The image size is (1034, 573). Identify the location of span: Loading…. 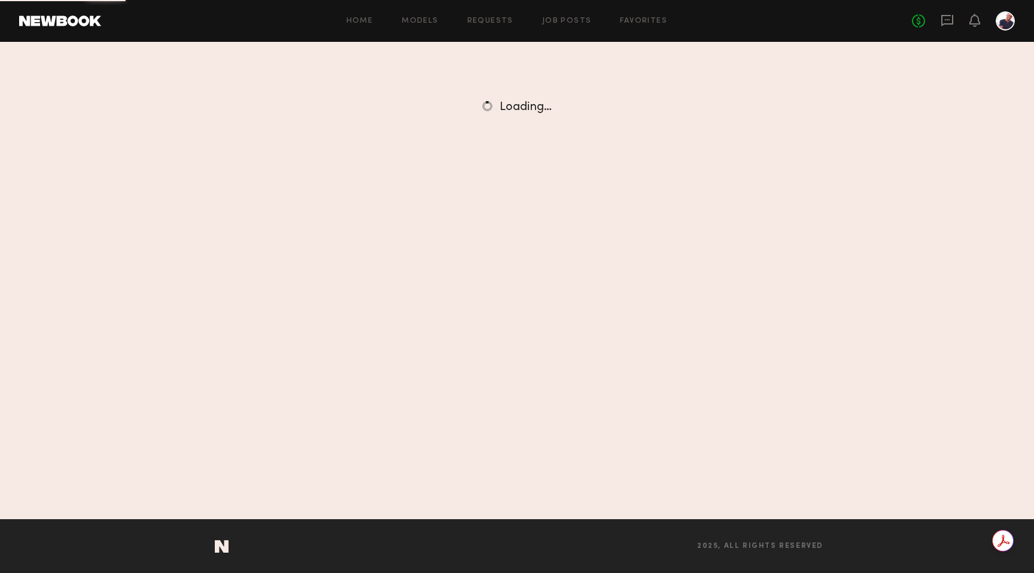
(525, 107).